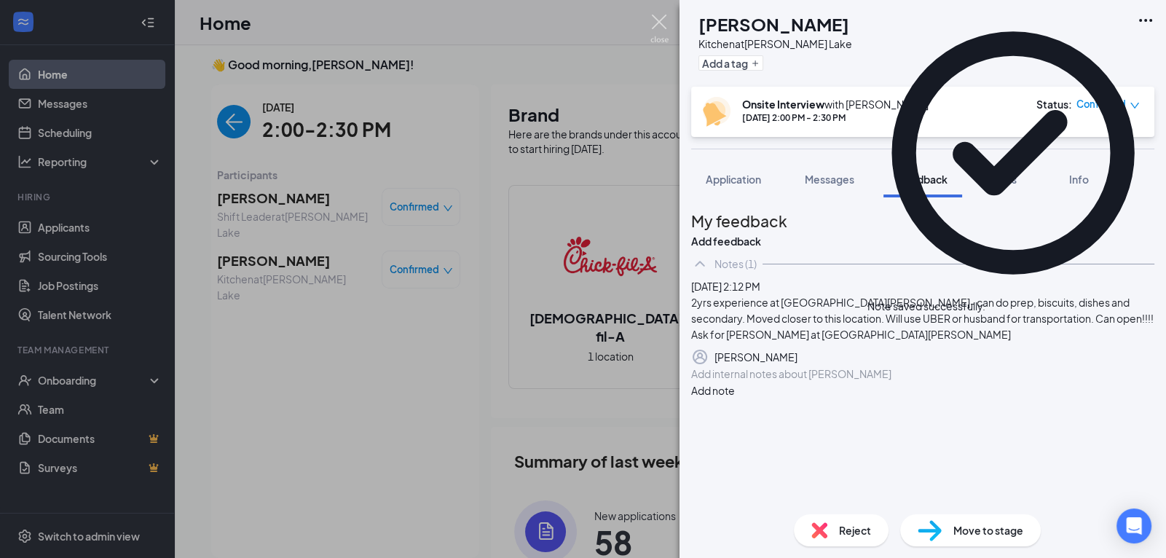  Describe the element at coordinates (731, 63) in the screenshot. I see `button: PlusAdd a tag` at that location.